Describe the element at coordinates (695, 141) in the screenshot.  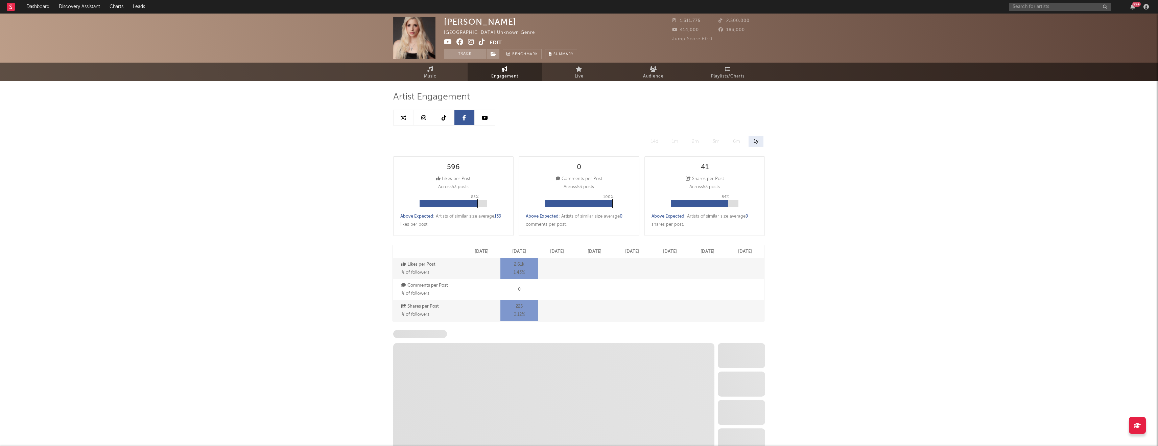
I see `div: 2m` at that location.